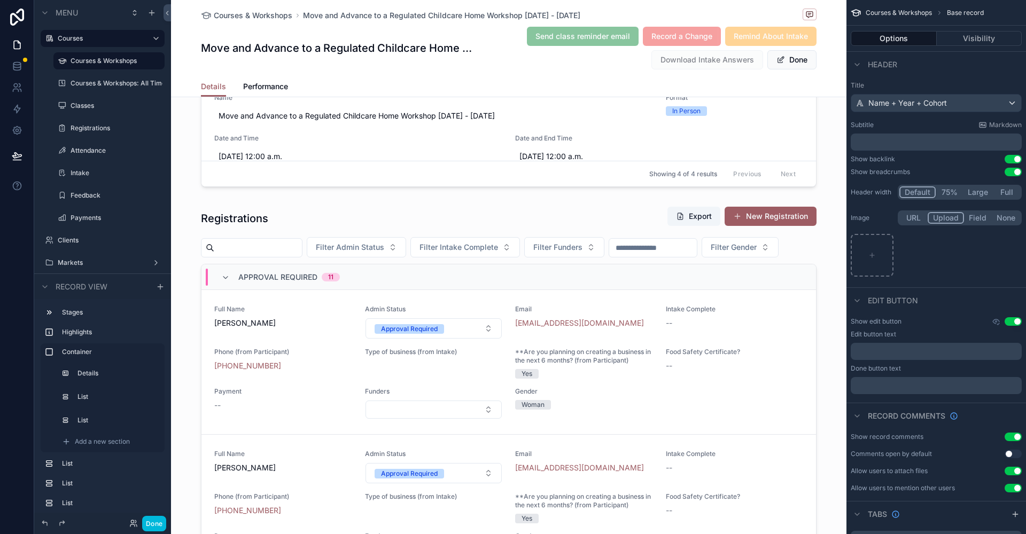  What do you see at coordinates (683, 174) in the screenshot?
I see `span: Showing 4 of 4 results` at bounding box center [683, 174].